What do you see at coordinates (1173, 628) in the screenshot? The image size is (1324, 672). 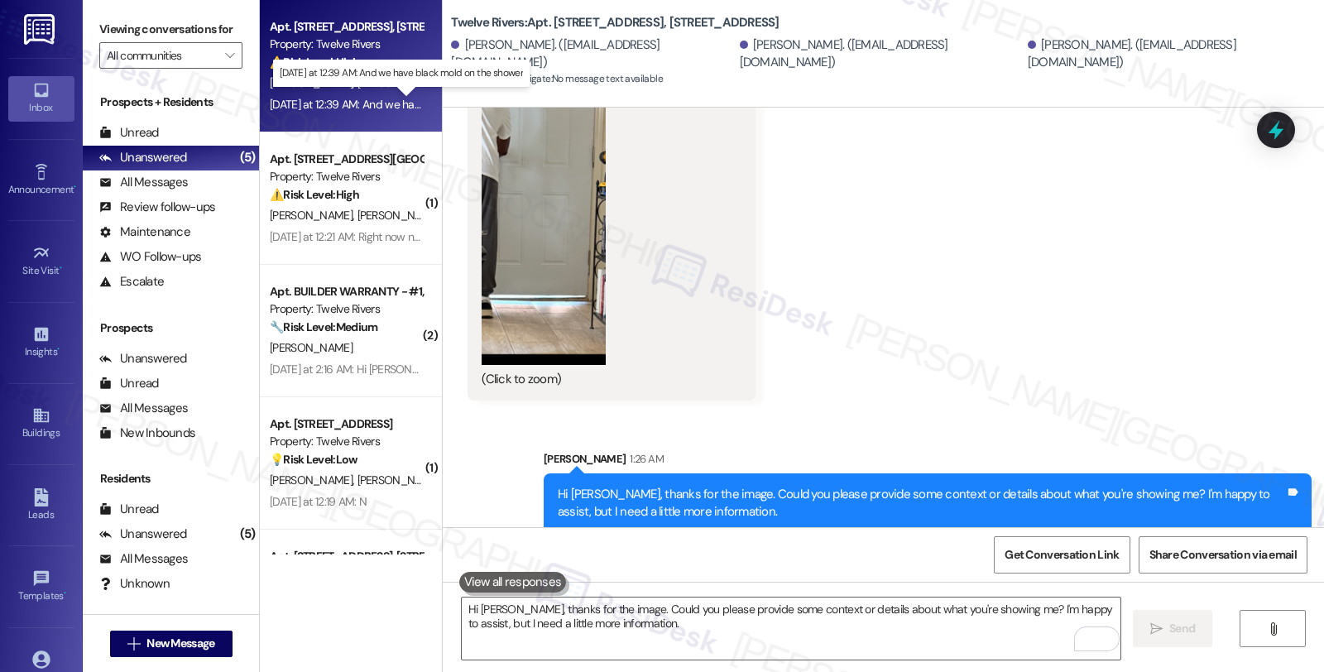 I see `button: Send` at bounding box center [1173, 628].